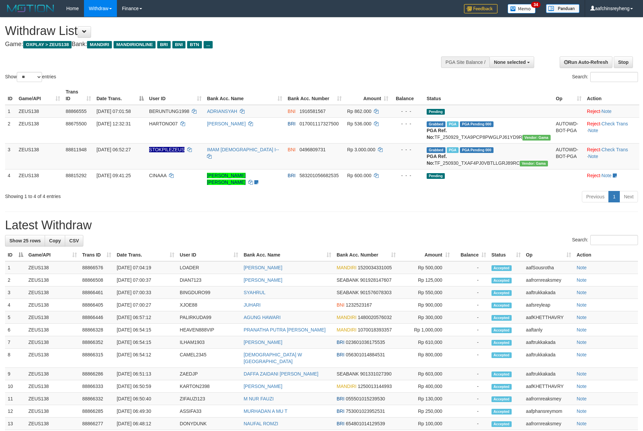 The width and height of the screenshot is (643, 431). What do you see at coordinates (209, 424) in the screenshot?
I see `td: DONYDUNK` at bounding box center [209, 424].